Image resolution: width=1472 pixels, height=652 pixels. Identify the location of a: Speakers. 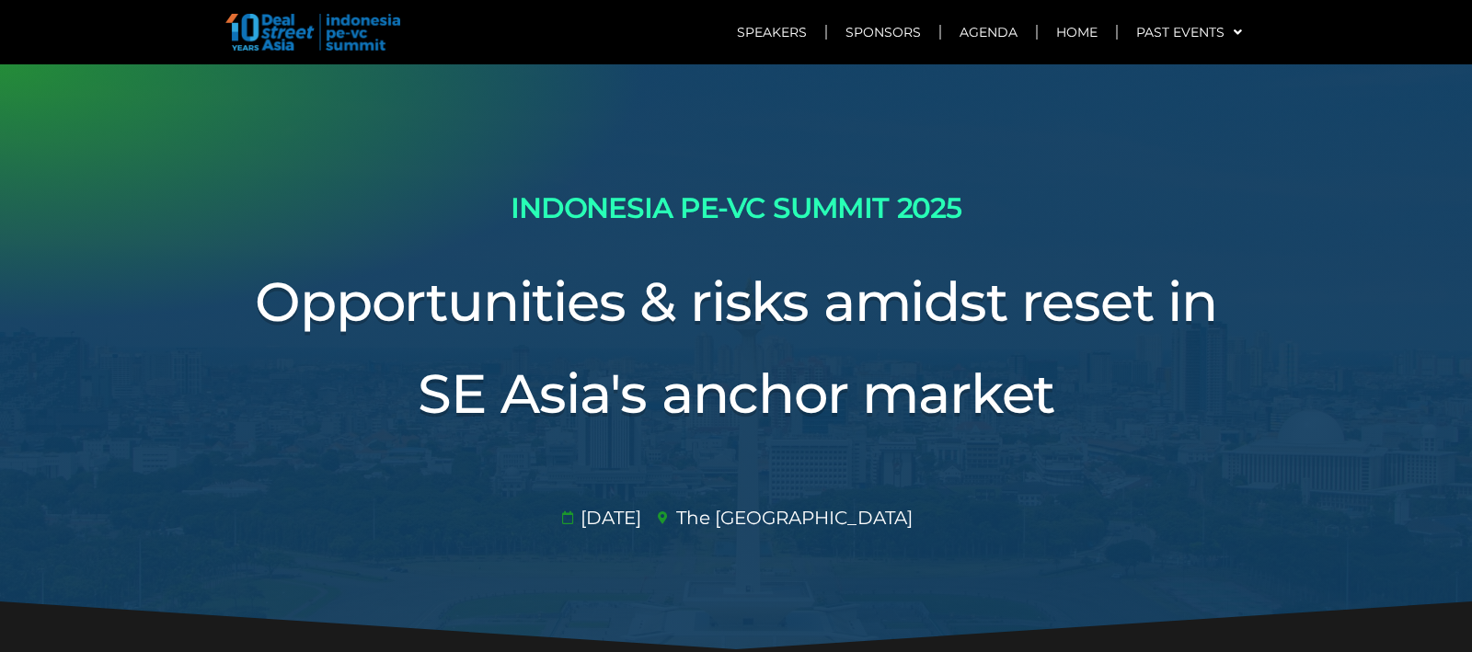
(772, 32).